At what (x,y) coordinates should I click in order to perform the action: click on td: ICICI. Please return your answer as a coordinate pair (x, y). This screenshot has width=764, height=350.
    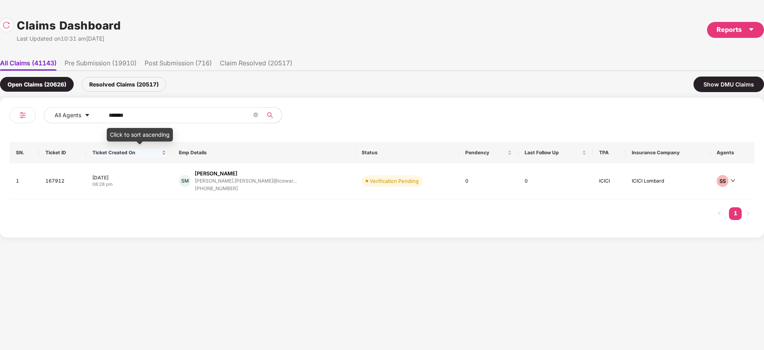
    Looking at the image, I should click on (609, 181).